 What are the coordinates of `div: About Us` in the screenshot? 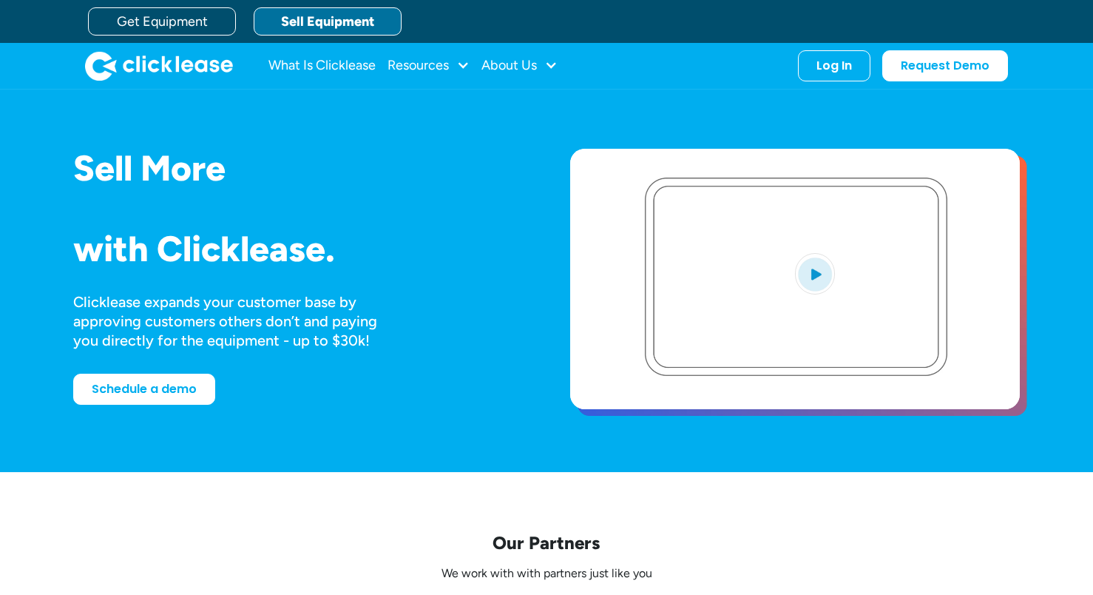 It's located at (519, 66).